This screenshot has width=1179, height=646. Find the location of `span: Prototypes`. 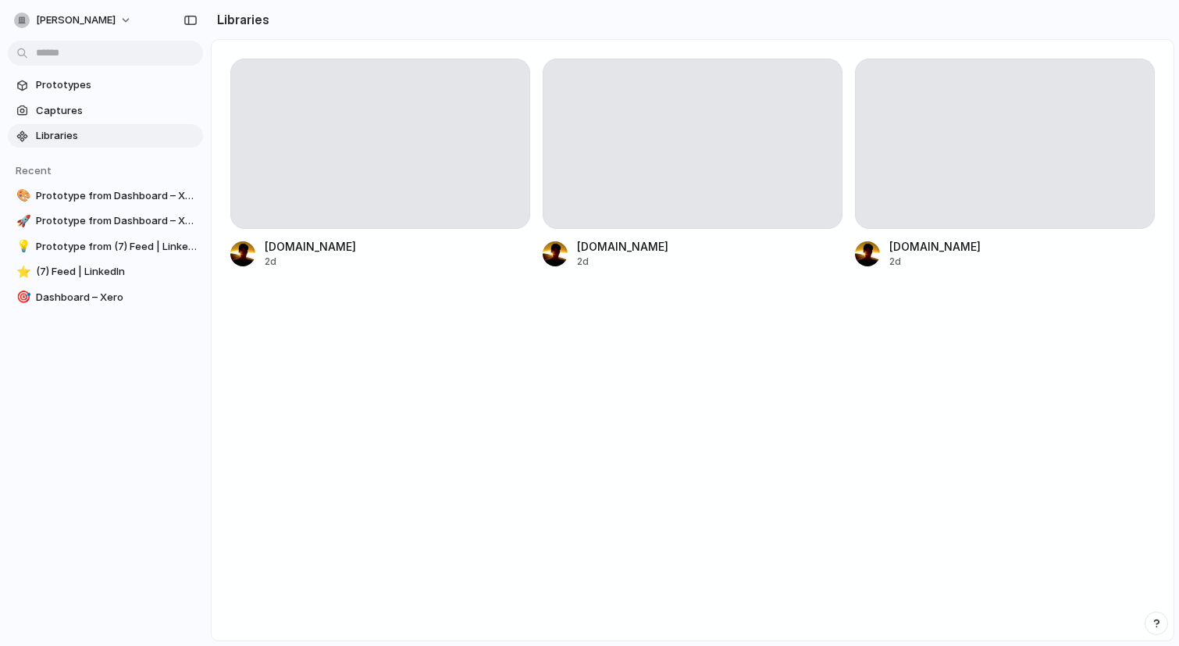

span: Prototypes is located at coordinates (116, 85).